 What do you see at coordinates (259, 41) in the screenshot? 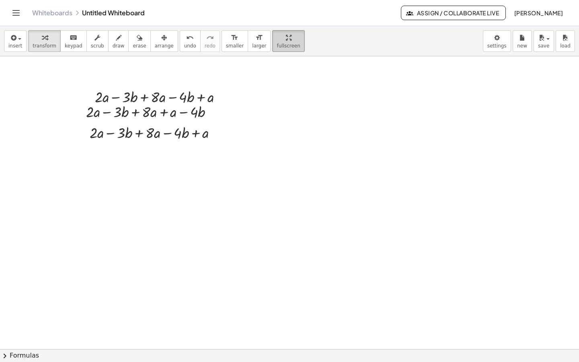
I see `button: format_sizelarger` at bounding box center [259, 41].